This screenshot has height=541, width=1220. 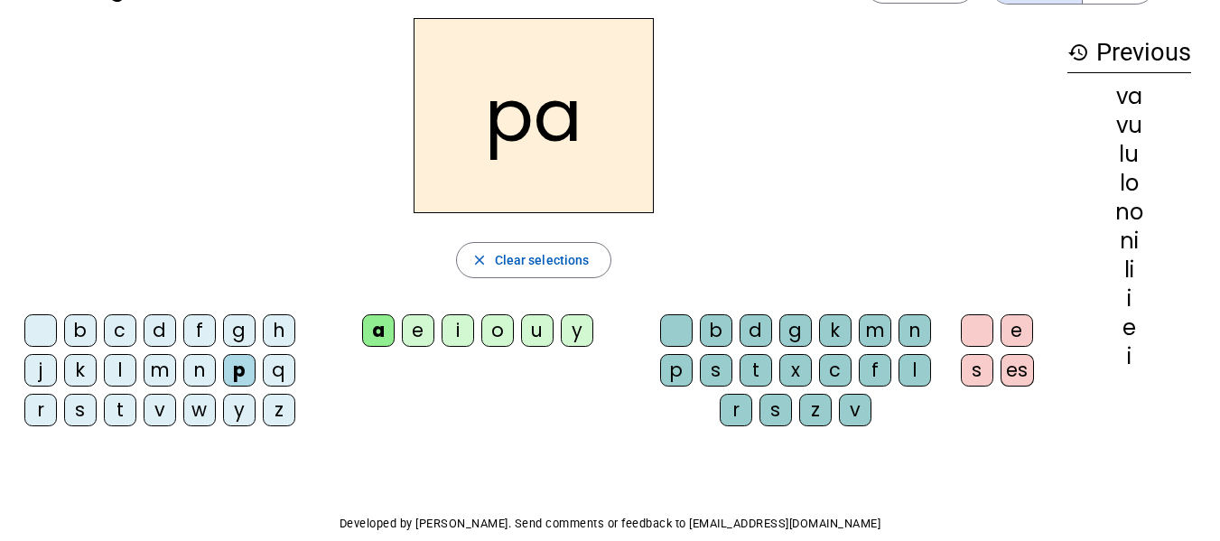 I want to click on mat-icon: close, so click(x=479, y=260).